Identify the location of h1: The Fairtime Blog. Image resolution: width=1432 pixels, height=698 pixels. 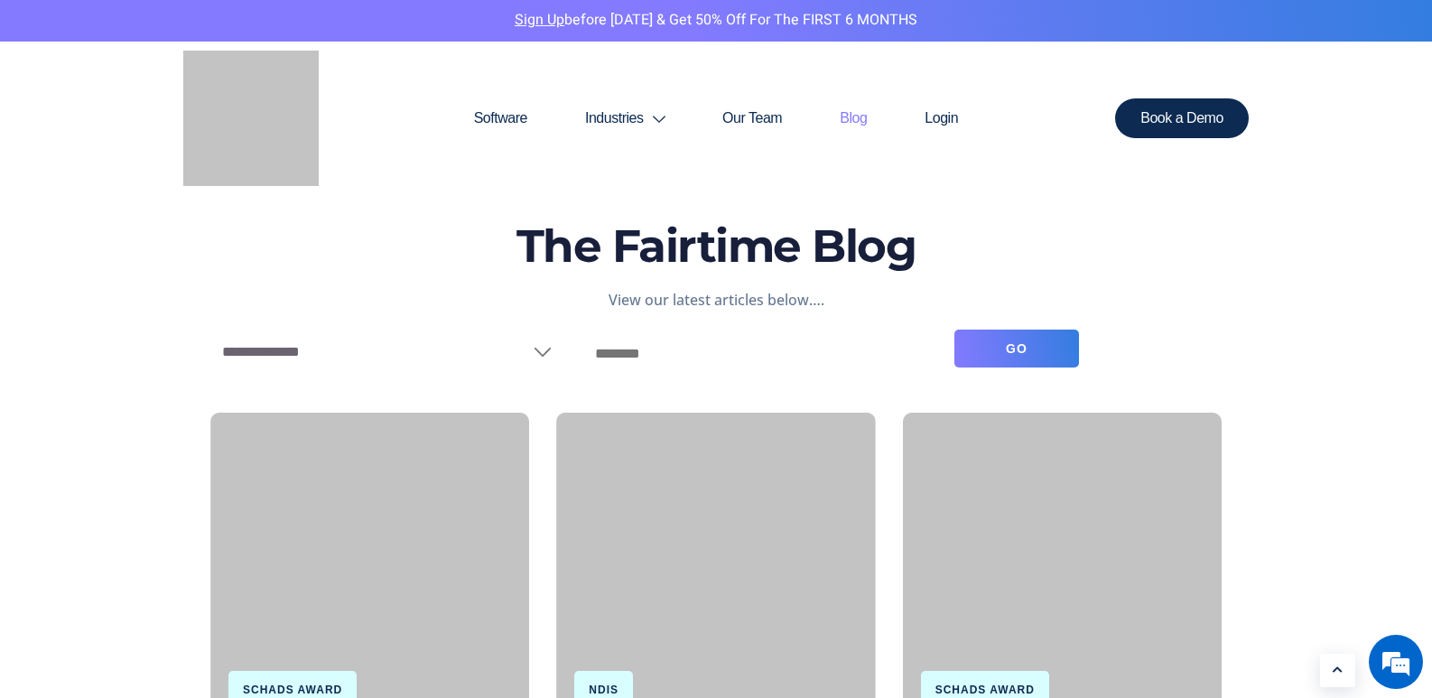
(716, 246).